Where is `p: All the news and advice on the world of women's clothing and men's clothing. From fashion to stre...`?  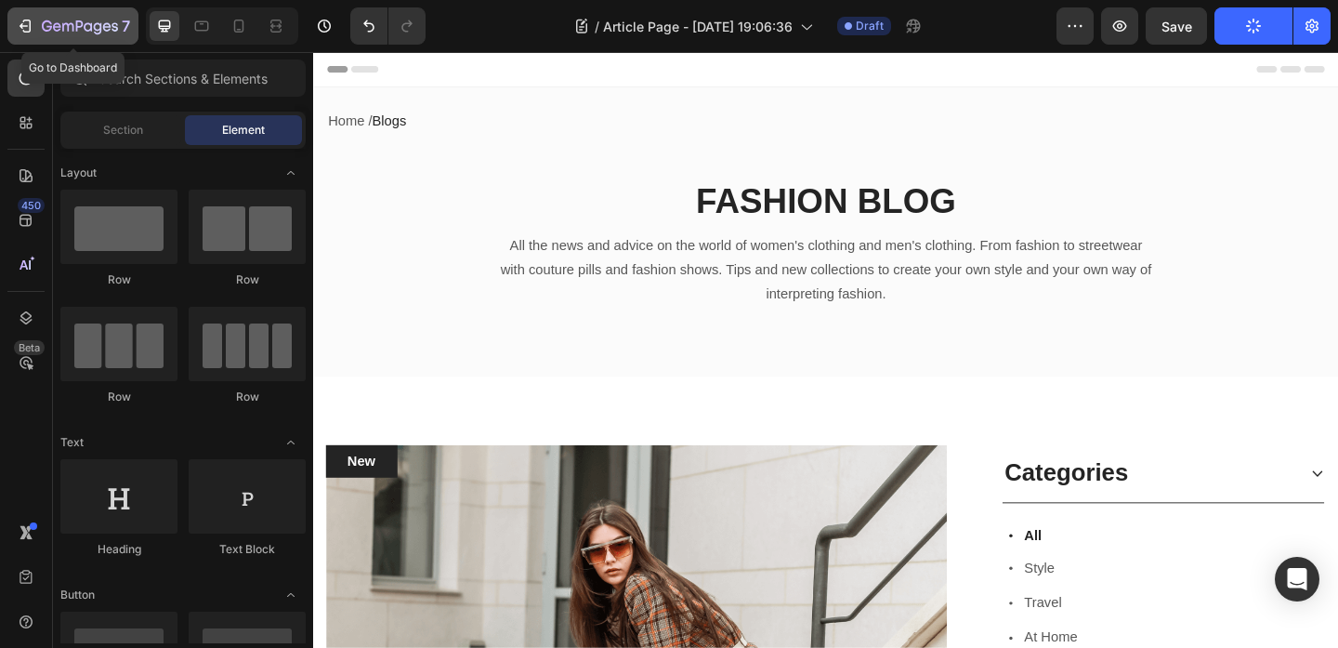
p: All the news and advice on the world of women's clothing and men's clothing. From fashion to stre... is located at coordinates (558, 237).